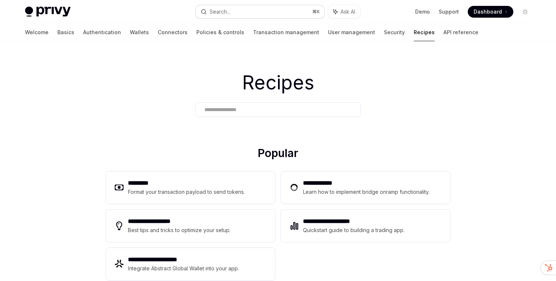 The image size is (556, 281). What do you see at coordinates (278, 155) in the screenshot?
I see `h2: Popular` at bounding box center [278, 155].